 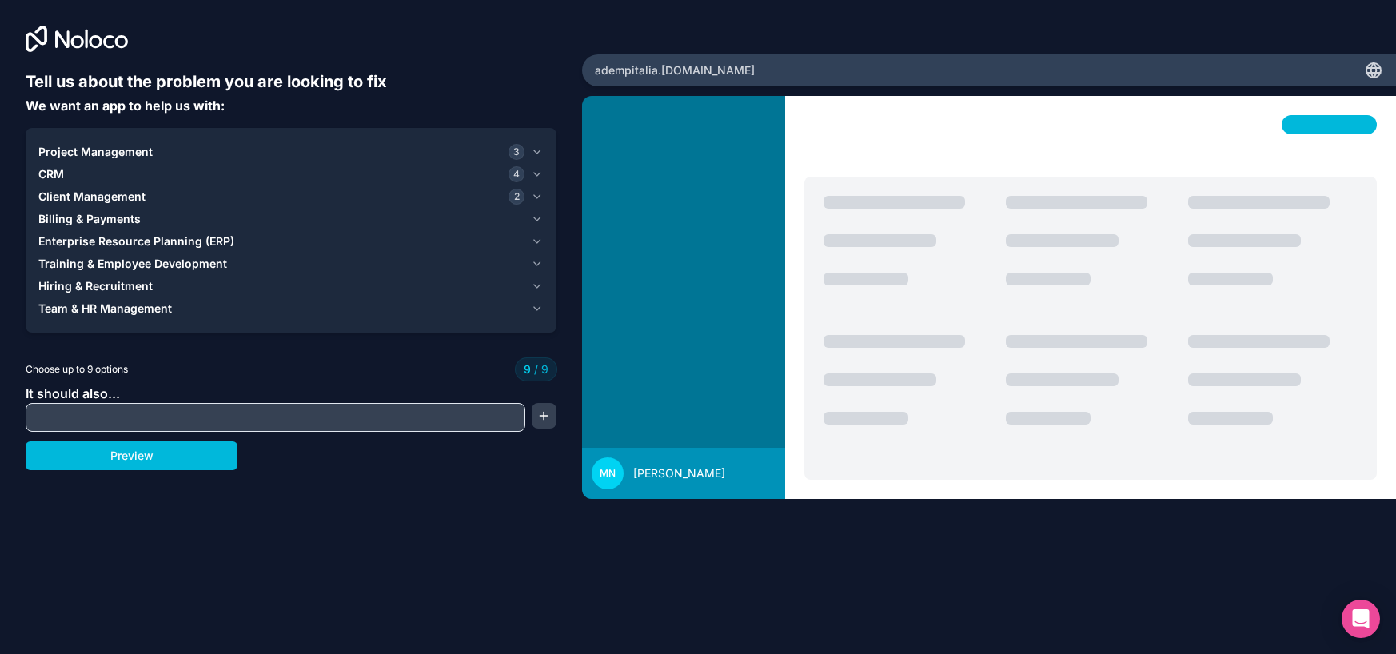 I want to click on button: Hiring & Recruitment, so click(x=291, y=286).